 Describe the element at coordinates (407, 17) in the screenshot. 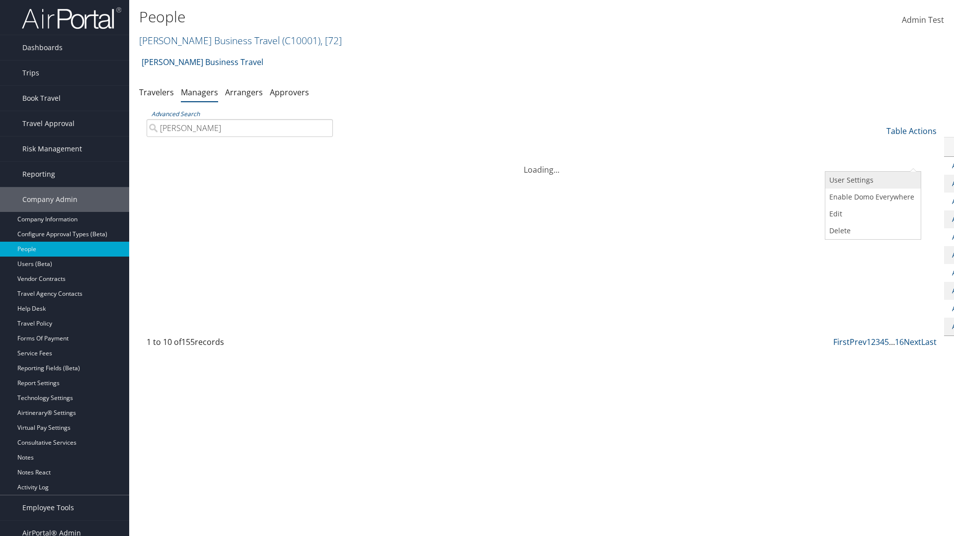

I see `h1: People` at that location.